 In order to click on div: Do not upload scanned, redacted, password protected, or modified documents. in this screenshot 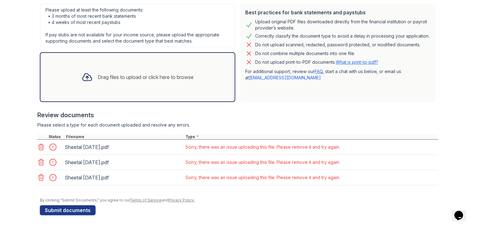, I will do `click(338, 45)`.